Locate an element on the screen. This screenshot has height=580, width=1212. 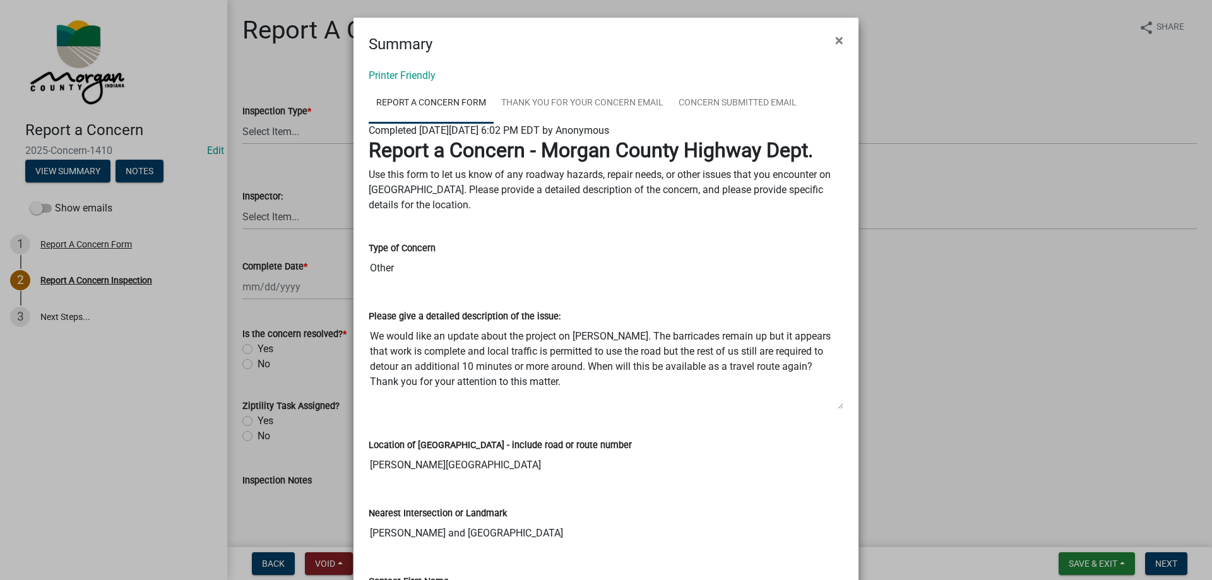
label: Type of Concern is located at coordinates (402, 249).